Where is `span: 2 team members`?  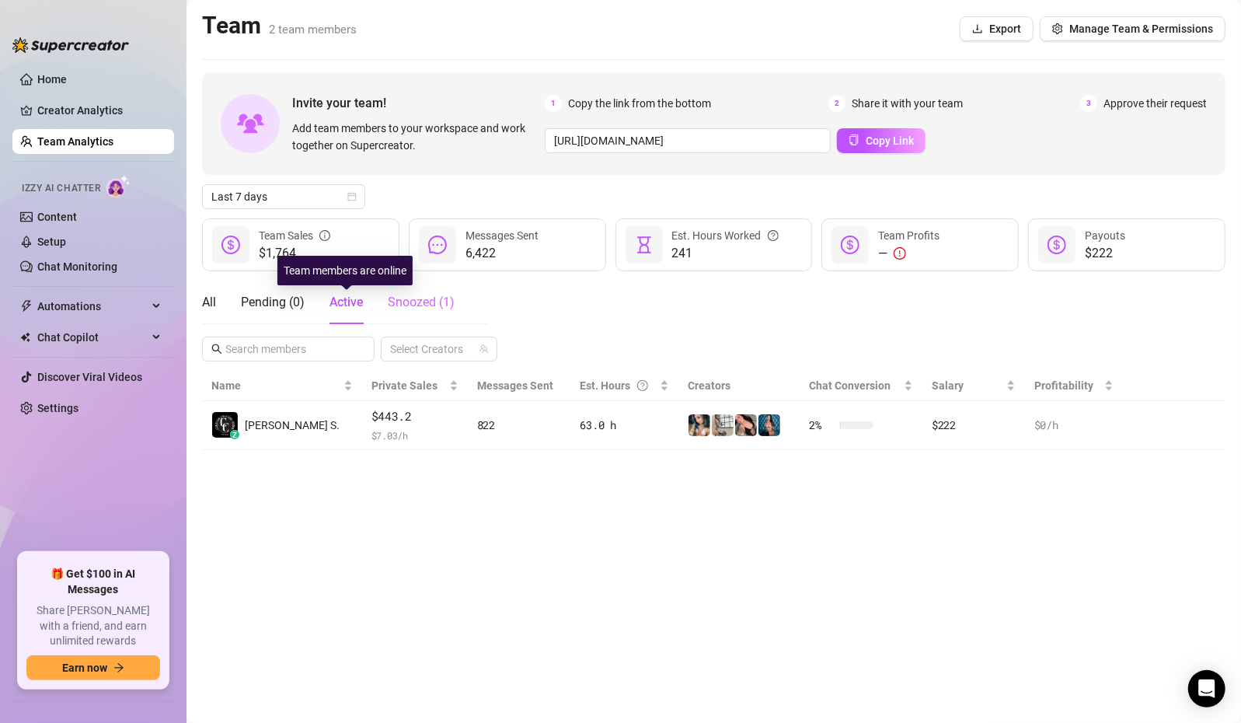 span: 2 team members is located at coordinates (312, 30).